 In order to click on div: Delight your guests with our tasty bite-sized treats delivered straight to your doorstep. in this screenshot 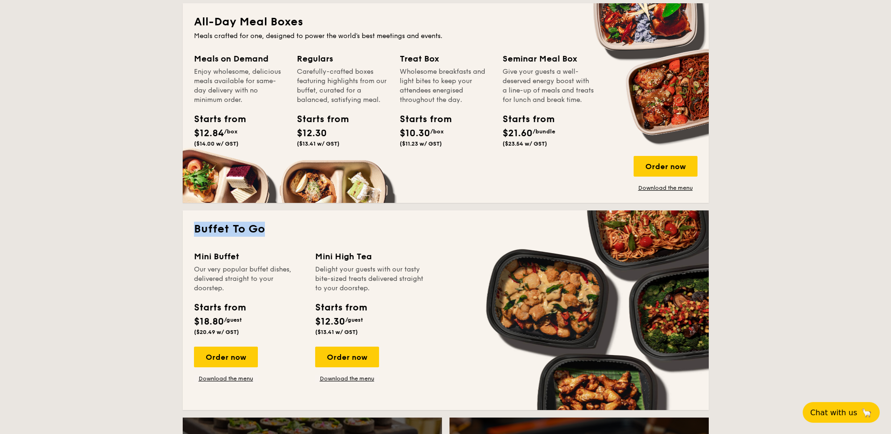, I will do `click(370, 279)`.